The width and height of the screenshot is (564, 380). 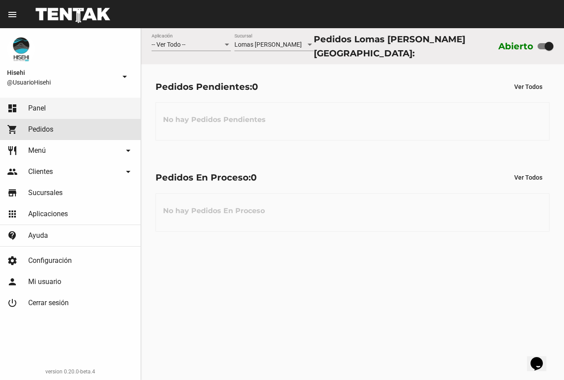 What do you see at coordinates (38, 236) in the screenshot?
I see `span: Ayuda` at bounding box center [38, 236].